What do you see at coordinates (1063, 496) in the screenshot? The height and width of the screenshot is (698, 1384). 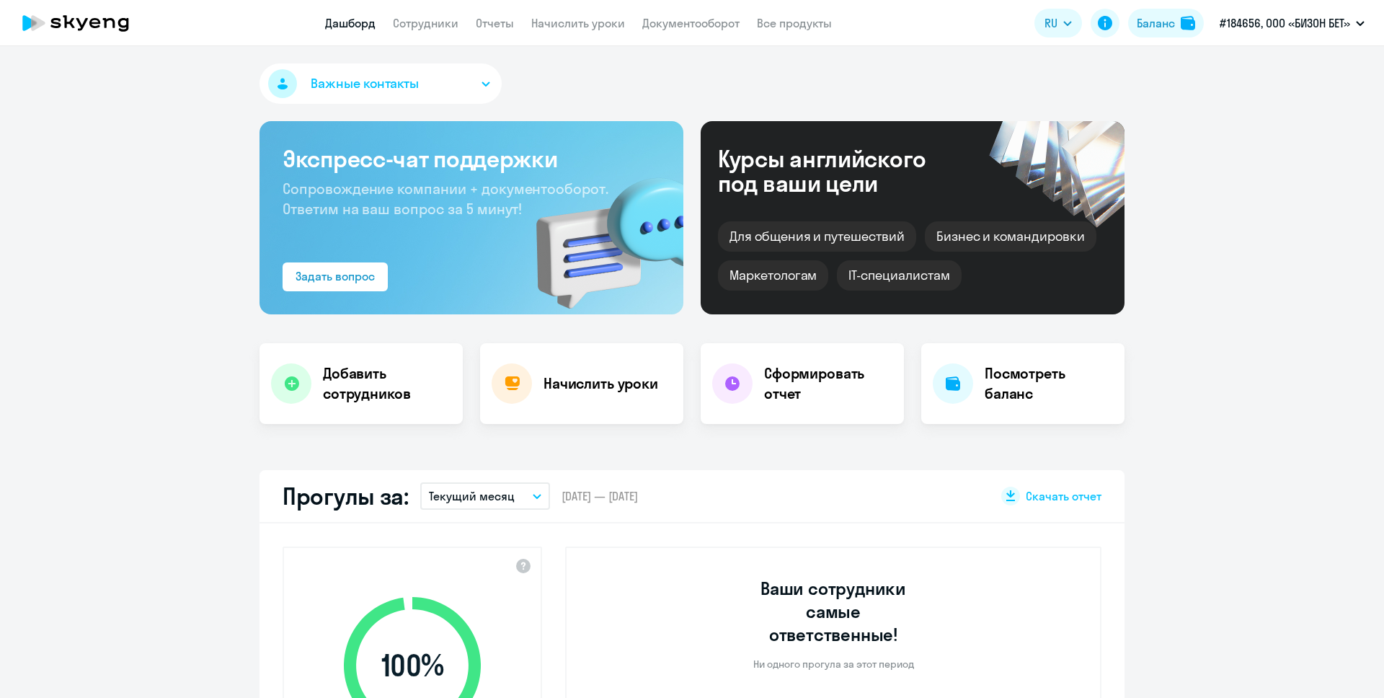 I see `span: Скачать отчет` at bounding box center [1063, 496].